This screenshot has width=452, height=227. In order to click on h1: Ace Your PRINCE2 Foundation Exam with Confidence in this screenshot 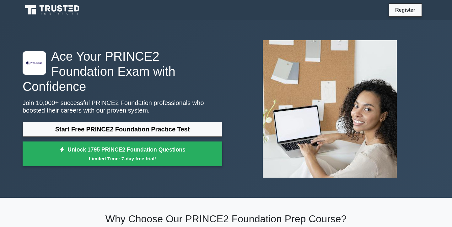, I will do `click(122, 71)`.